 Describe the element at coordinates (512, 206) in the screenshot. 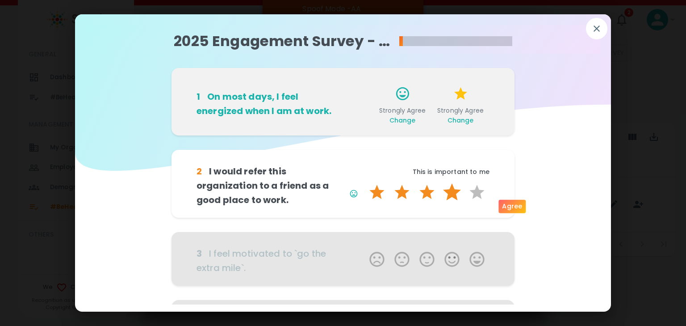

I see `div: Agree` at that location.